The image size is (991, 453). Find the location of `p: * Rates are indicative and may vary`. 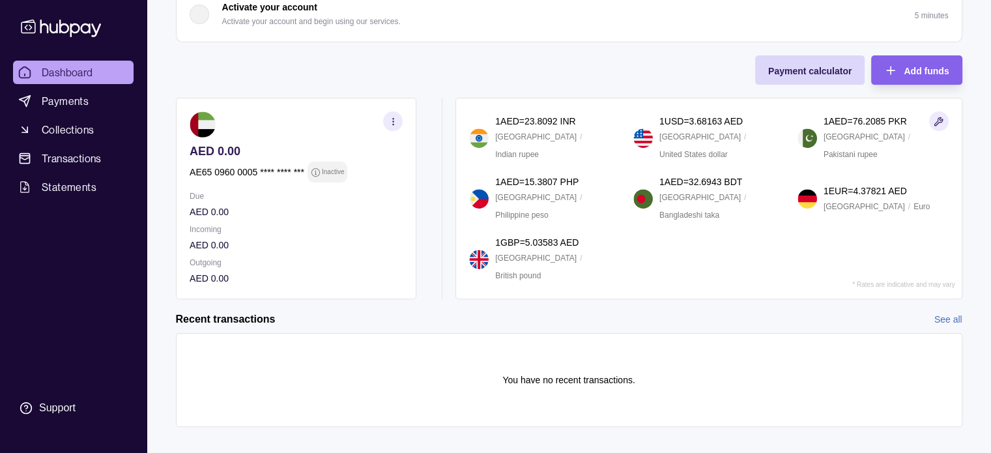

p: * Rates are indicative and may vary is located at coordinates (903, 284).